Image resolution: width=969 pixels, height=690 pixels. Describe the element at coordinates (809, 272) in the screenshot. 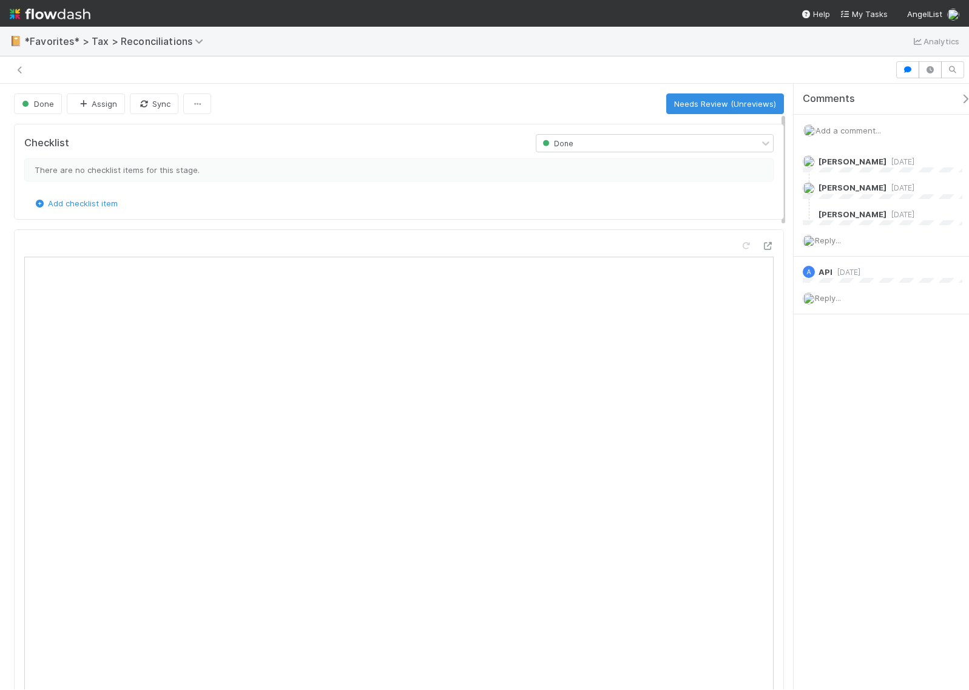

I see `span: A` at that location.